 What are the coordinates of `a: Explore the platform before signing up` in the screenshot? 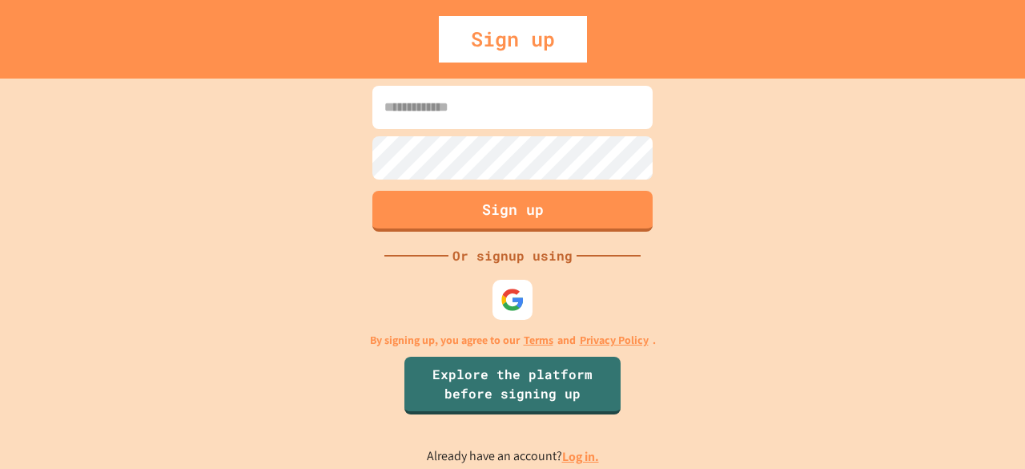 It's located at (513, 385).